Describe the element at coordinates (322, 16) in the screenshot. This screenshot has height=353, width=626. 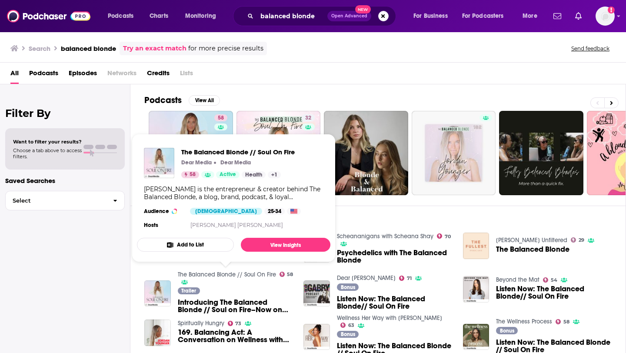
I see `div: Search podcasts, credits, & more...` at that location.